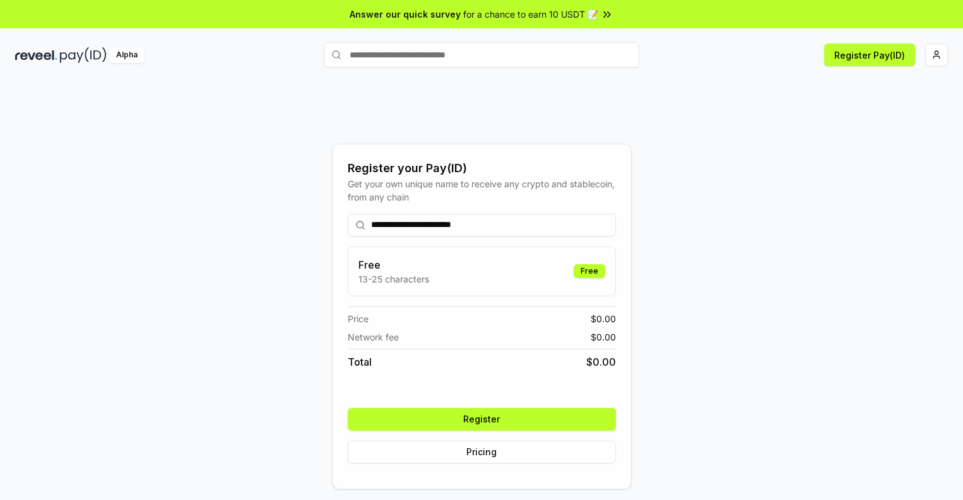  Describe the element at coordinates (589, 271) in the screenshot. I see `div: Free` at that location.